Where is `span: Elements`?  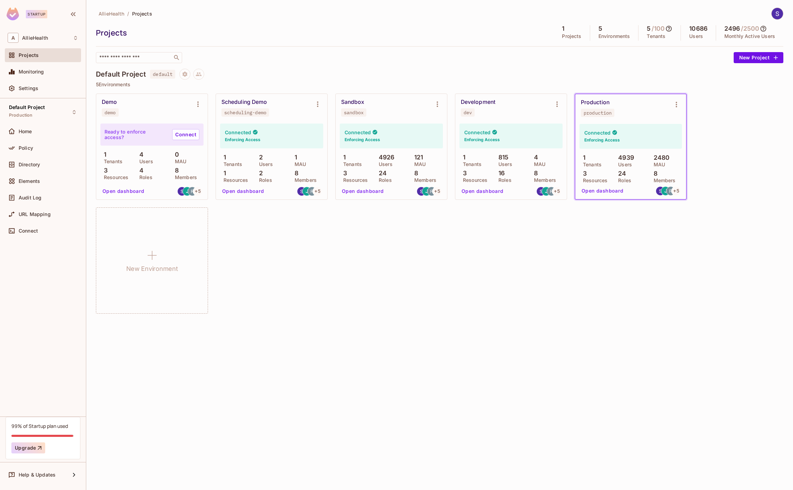
span: Elements is located at coordinates (29, 181).